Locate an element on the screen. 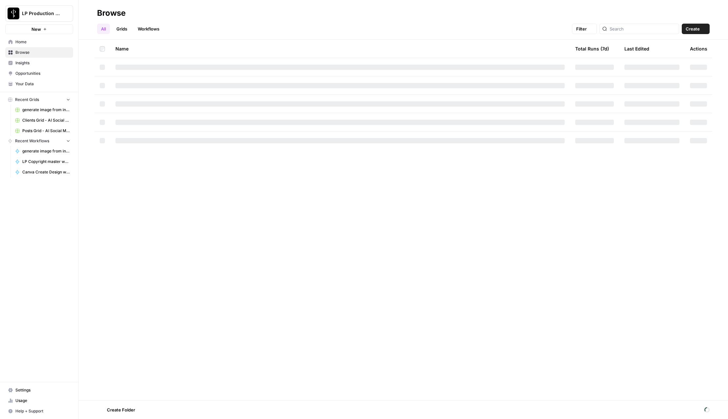 This screenshot has width=728, height=419. span: Posts Grid - AI Social Media is located at coordinates (46, 131).